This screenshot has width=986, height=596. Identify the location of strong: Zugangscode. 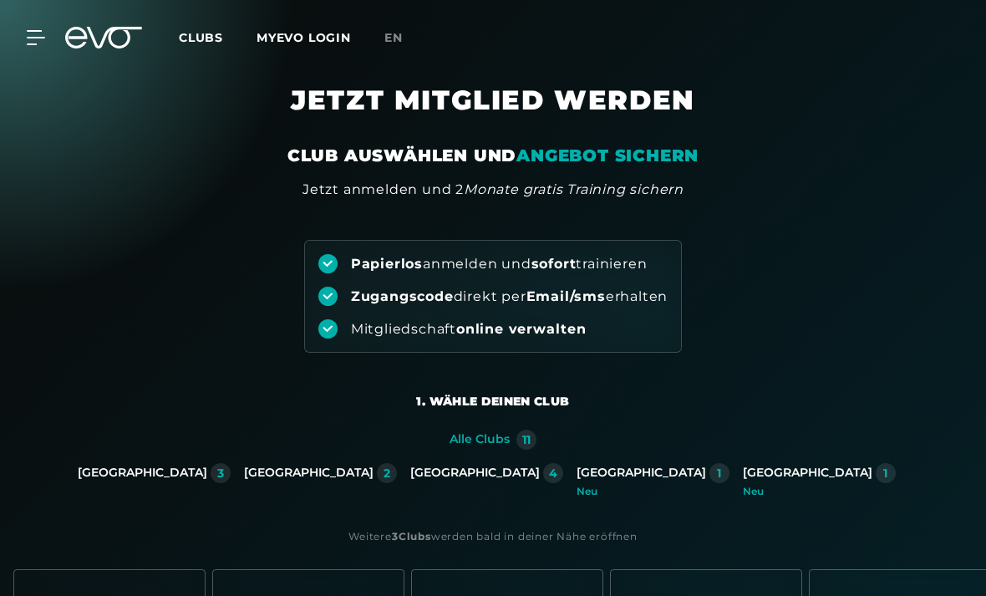
(402, 296).